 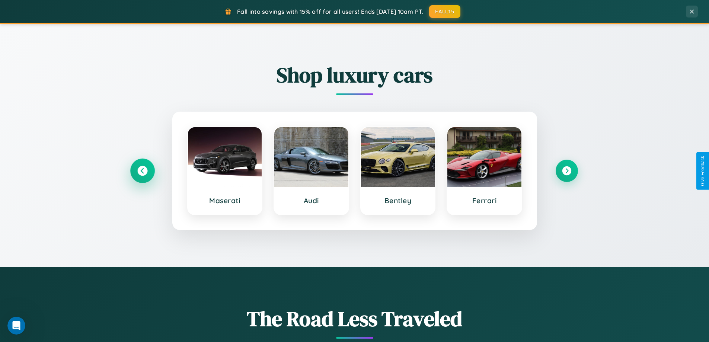 What do you see at coordinates (444, 12) in the screenshot?
I see `button: FALL15` at bounding box center [444, 12].